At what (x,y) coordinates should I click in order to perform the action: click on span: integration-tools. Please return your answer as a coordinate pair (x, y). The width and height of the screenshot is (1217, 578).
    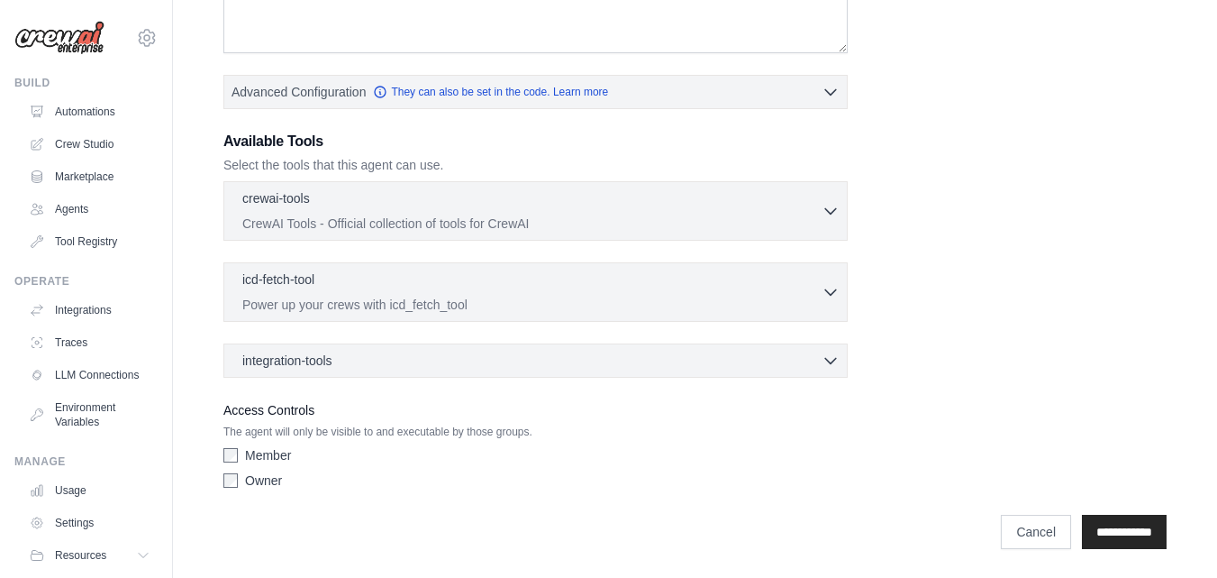
    Looking at the image, I should click on (287, 360).